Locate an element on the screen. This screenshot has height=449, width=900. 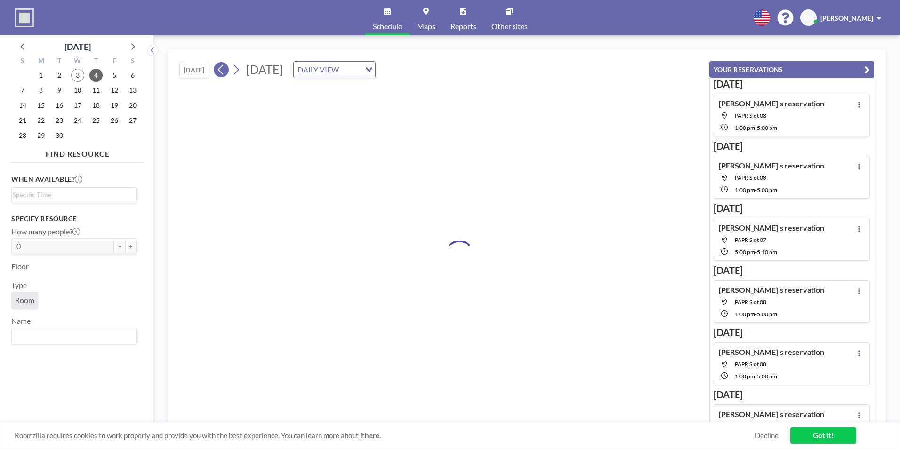
span: Monday, September 29, 2025 is located at coordinates (41, 136).